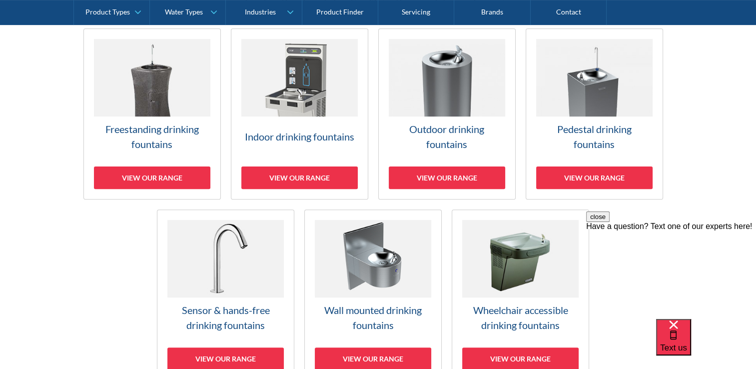 The image size is (756, 369). I want to click on div: Industries, so click(260, 12).